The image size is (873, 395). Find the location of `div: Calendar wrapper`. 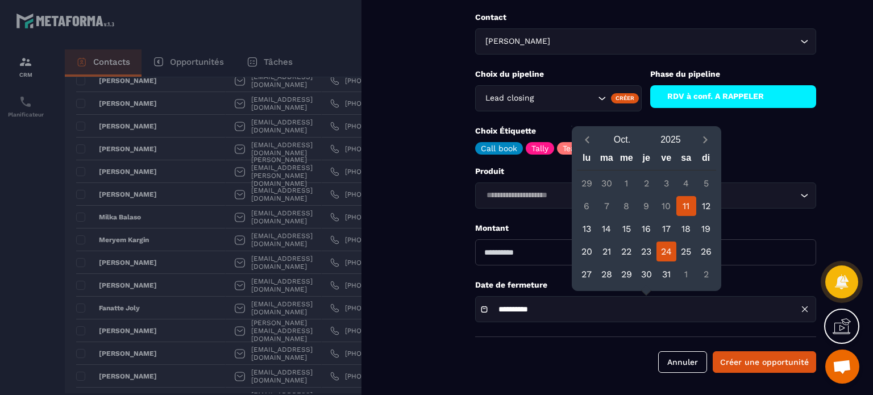

div: Calendar wrapper is located at coordinates (646, 217).